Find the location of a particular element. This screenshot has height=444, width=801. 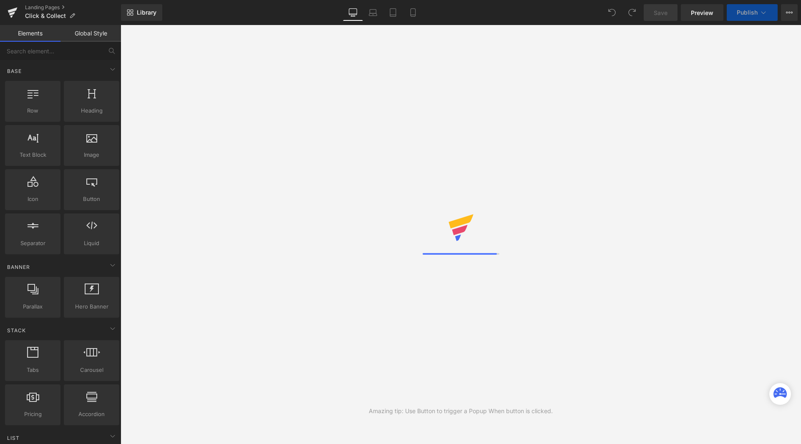

span: Liquid is located at coordinates (91, 243).